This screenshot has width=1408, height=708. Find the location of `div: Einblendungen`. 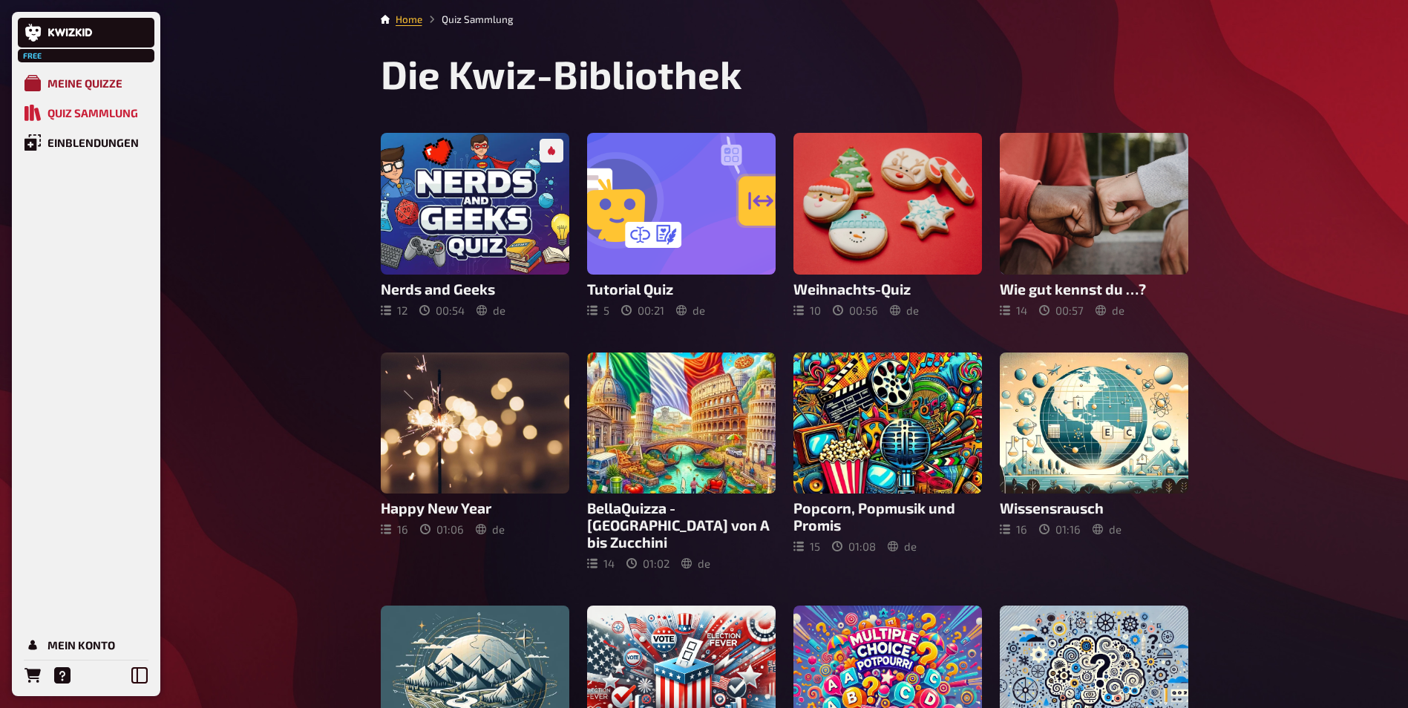

div: Einblendungen is located at coordinates (93, 142).